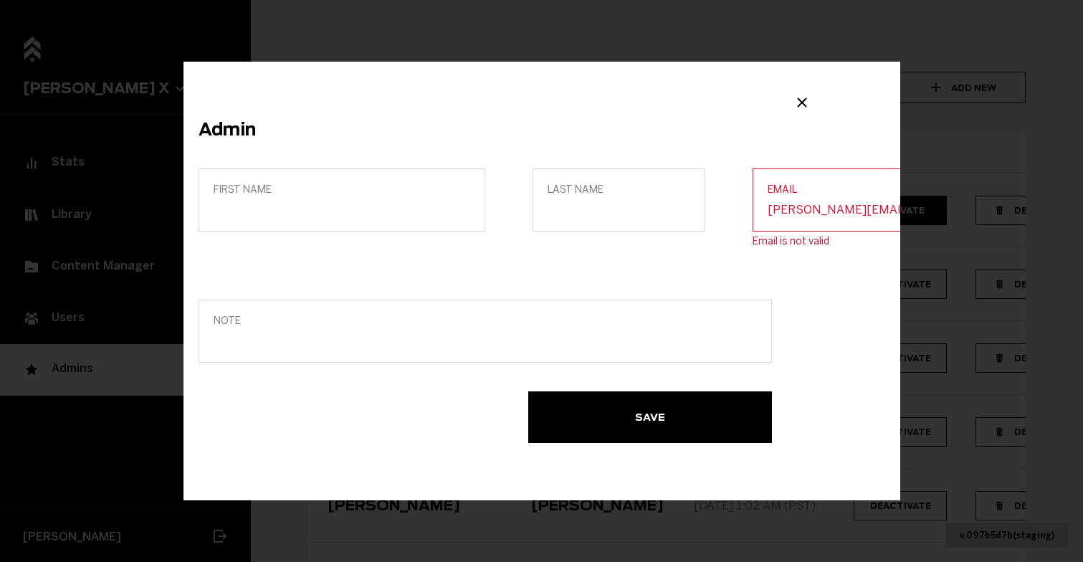 The image size is (1083, 562). I want to click on div: Email is not valid, so click(838, 241).